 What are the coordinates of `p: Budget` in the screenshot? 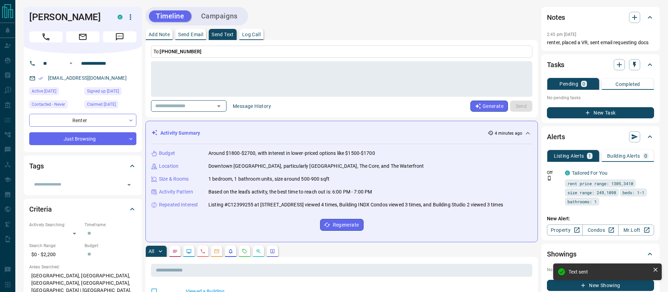 It's located at (167, 153).